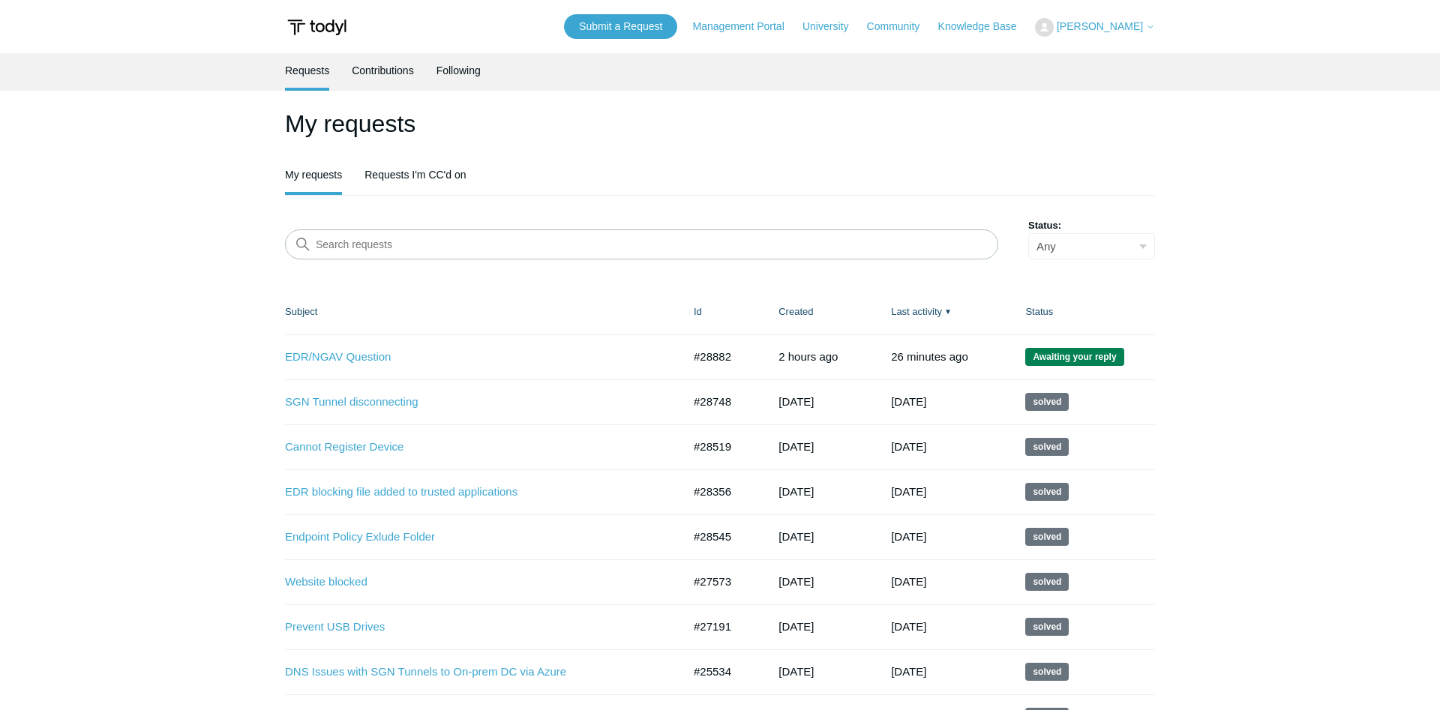 This screenshot has width=1440, height=710. What do you see at coordinates (620, 26) in the screenshot?
I see `a: Submit a Request` at bounding box center [620, 26].